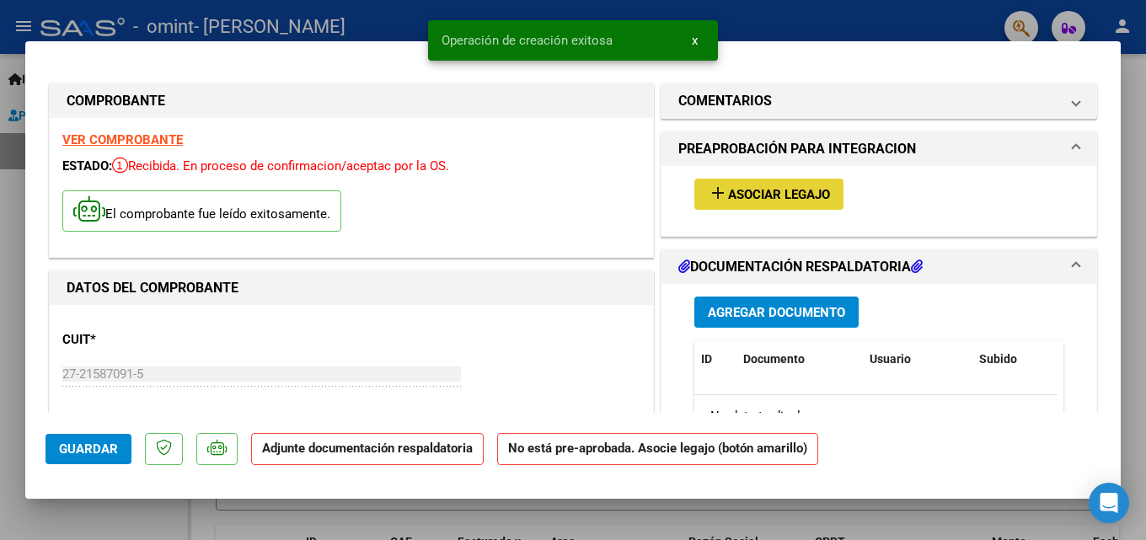 Image resolution: width=1146 pixels, height=540 pixels. What do you see at coordinates (115, 100) in the screenshot?
I see `strong: COMPROBANTE` at bounding box center [115, 100].